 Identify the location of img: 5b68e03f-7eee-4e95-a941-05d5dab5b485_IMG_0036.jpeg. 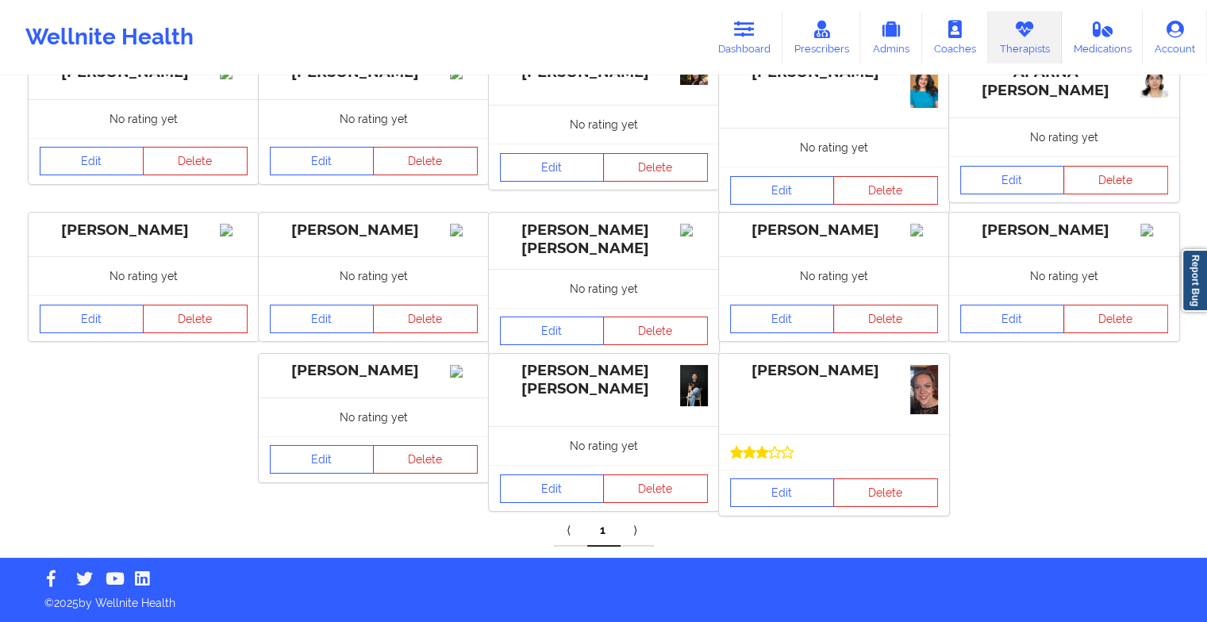
(924, 87).